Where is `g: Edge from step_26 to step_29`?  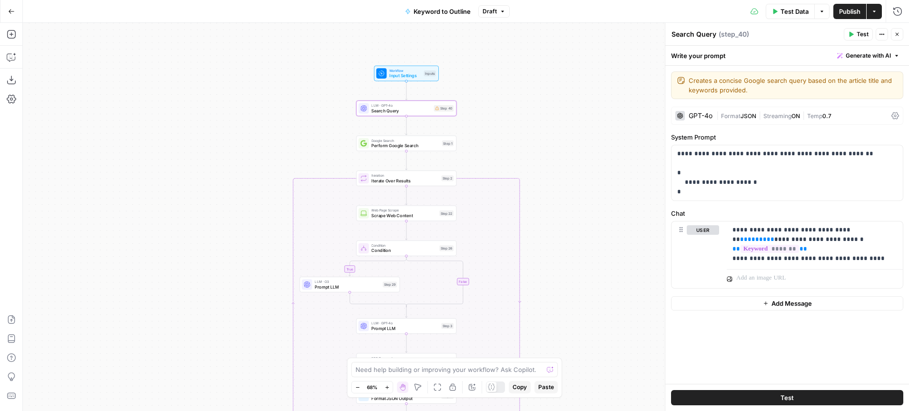 g: Edge from step_26 to step_29 is located at coordinates (377, 266).